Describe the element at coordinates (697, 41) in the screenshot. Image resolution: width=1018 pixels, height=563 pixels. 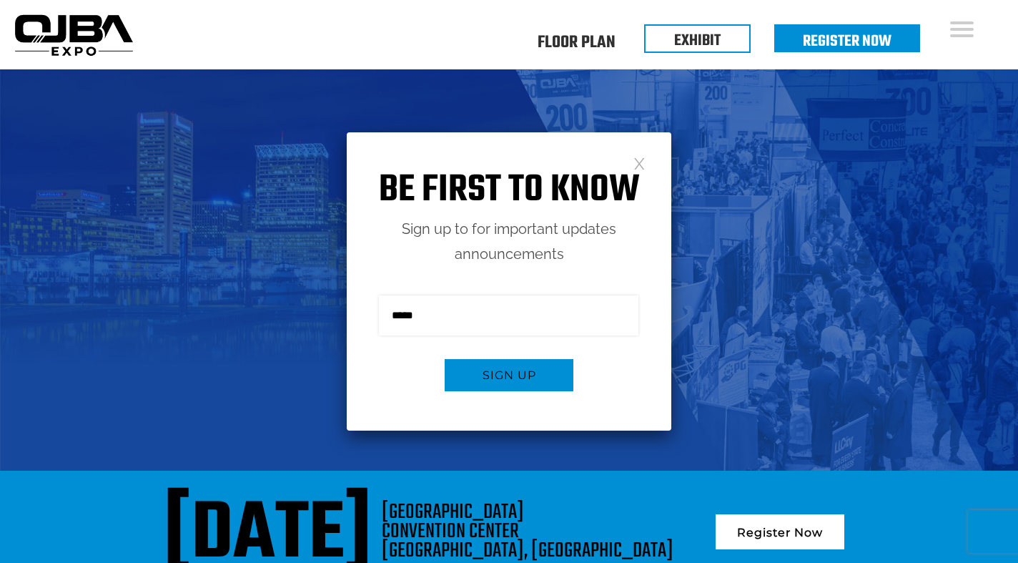
I see `a: EXHIBIT` at that location.